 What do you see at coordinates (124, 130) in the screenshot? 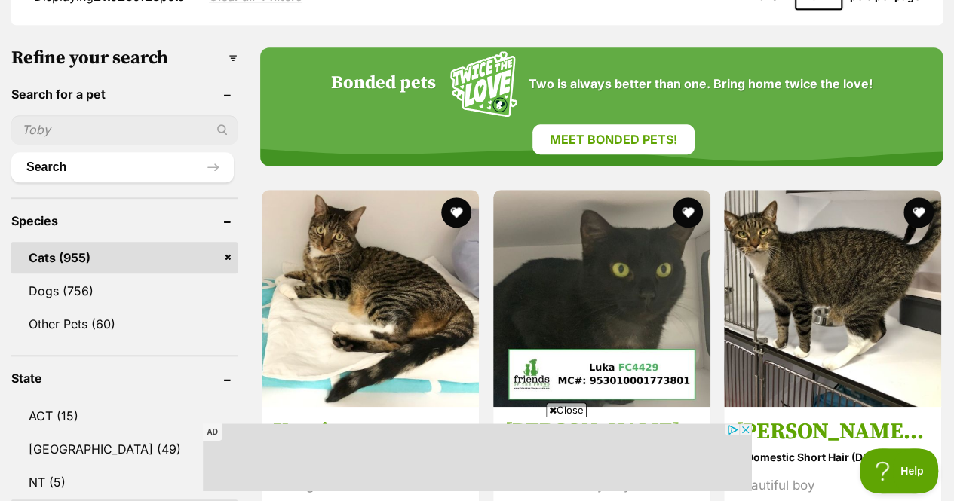
I see `input: Toby` at bounding box center [124, 130].